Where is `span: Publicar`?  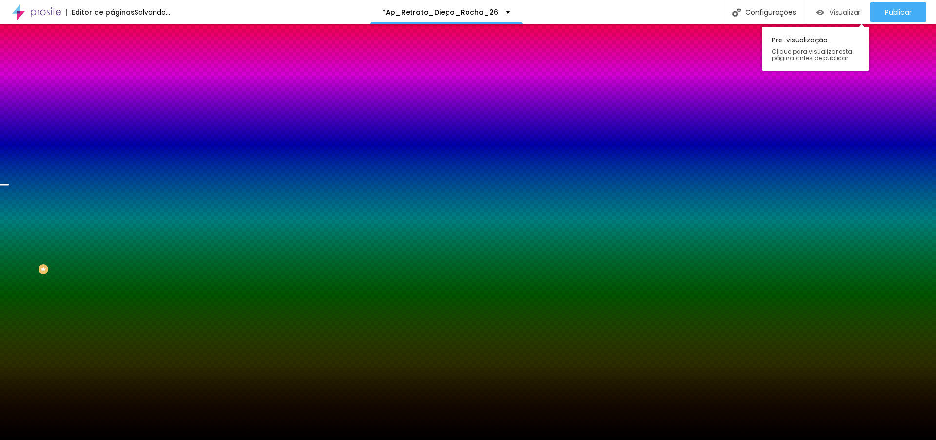
span: Publicar is located at coordinates (898, 12).